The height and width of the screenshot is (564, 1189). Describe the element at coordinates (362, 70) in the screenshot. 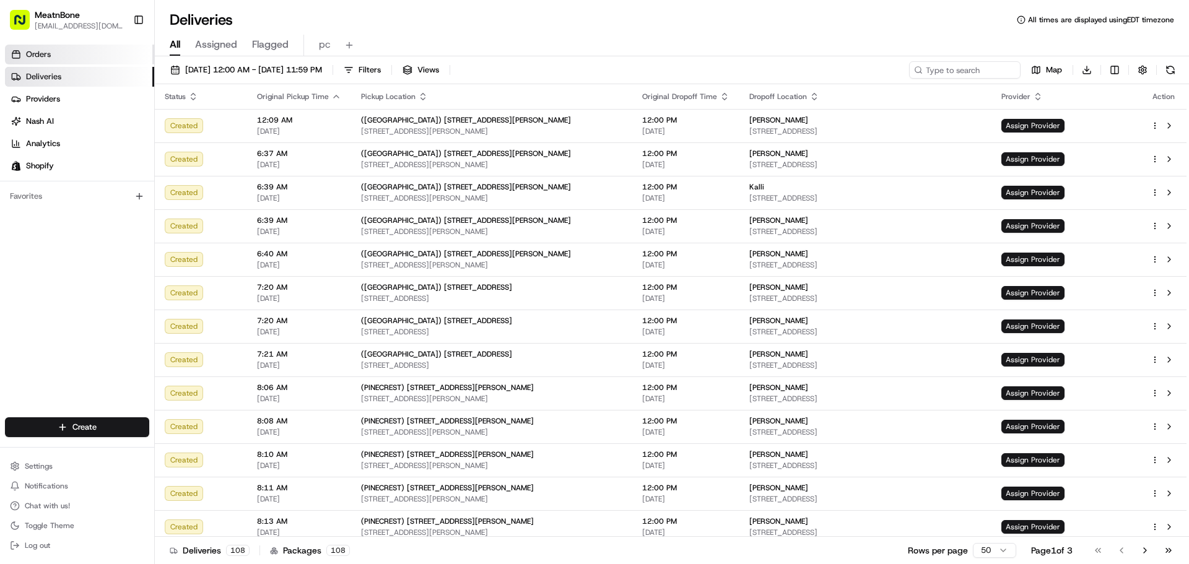

I see `button: Filters` at that location.